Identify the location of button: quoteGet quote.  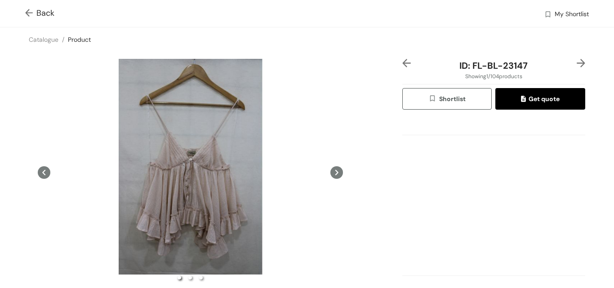
(541, 99).